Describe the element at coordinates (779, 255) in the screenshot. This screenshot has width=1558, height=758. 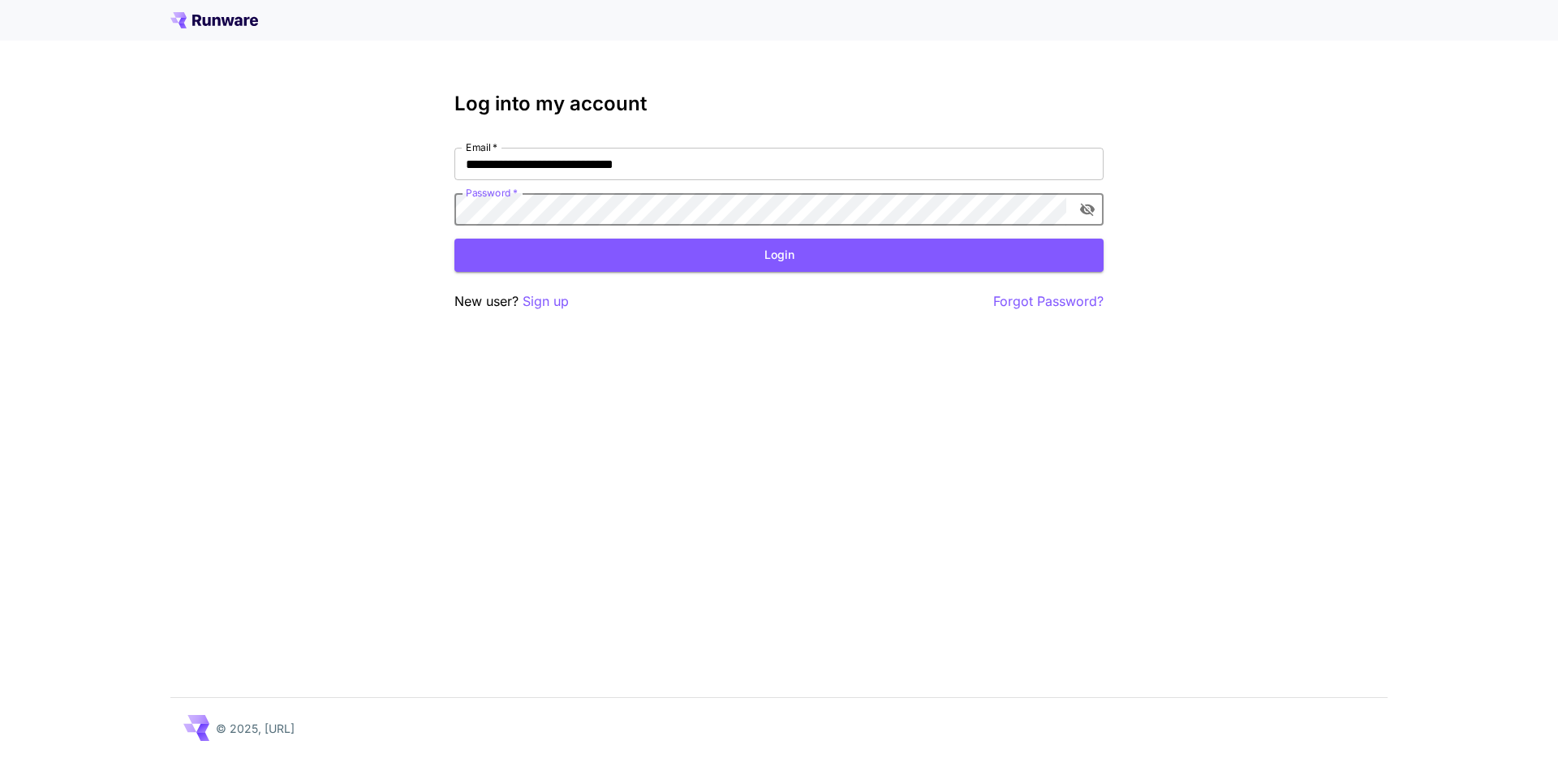
I see `button: Login` at that location.